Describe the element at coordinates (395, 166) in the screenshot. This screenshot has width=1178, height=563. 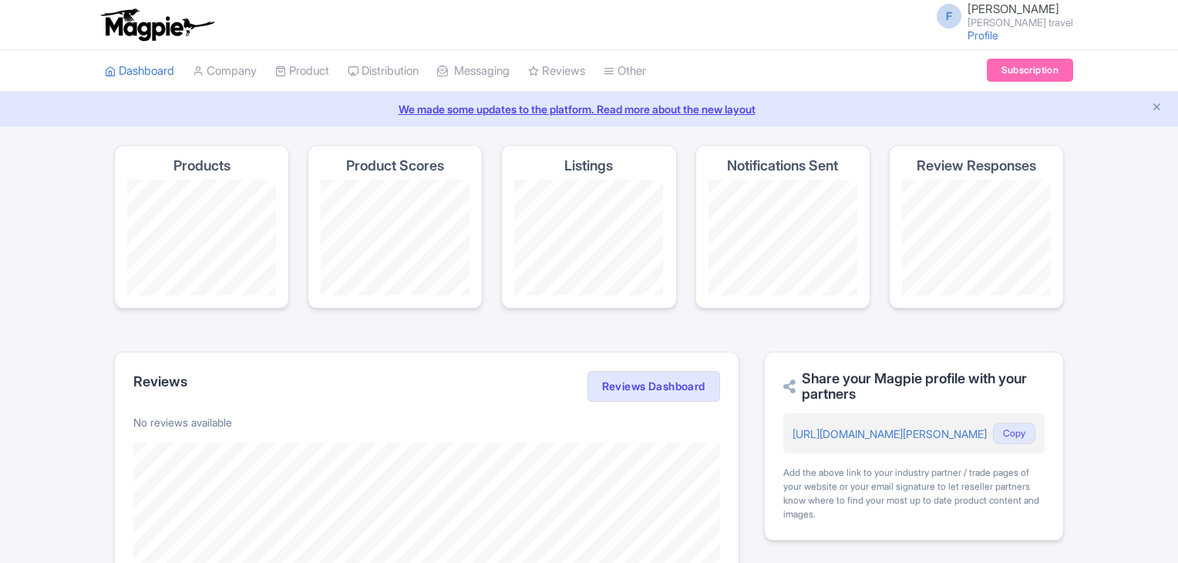
I see `h4: Product Scores` at that location.